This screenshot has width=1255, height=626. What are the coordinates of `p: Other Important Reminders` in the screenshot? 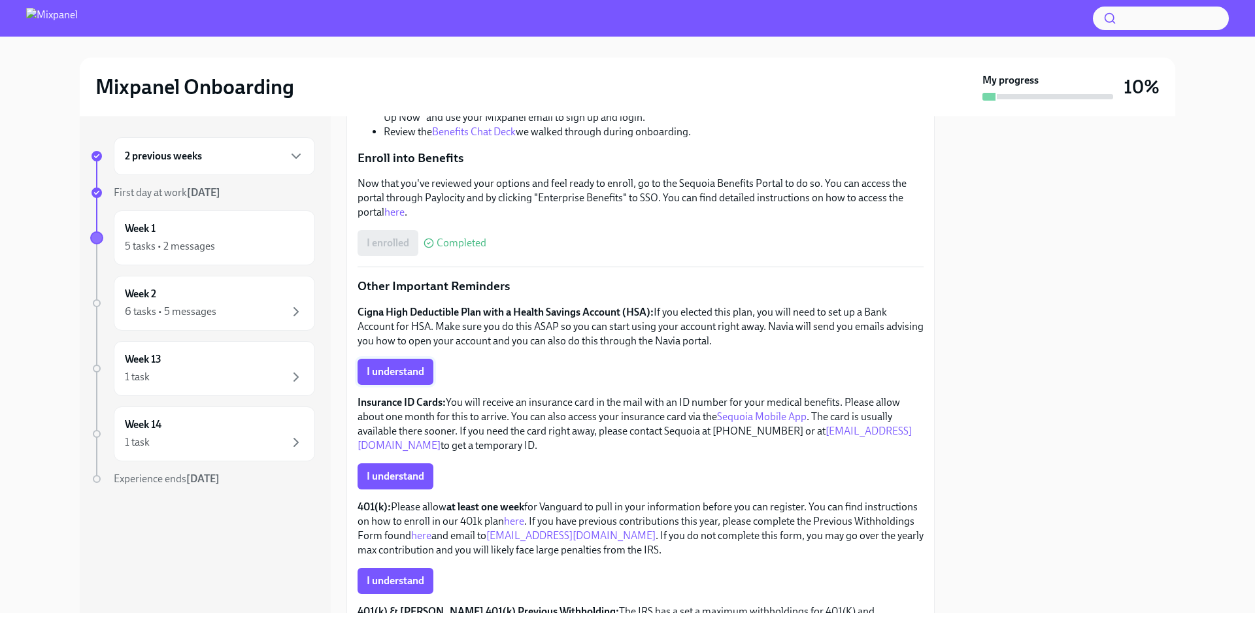 It's located at (641, 286).